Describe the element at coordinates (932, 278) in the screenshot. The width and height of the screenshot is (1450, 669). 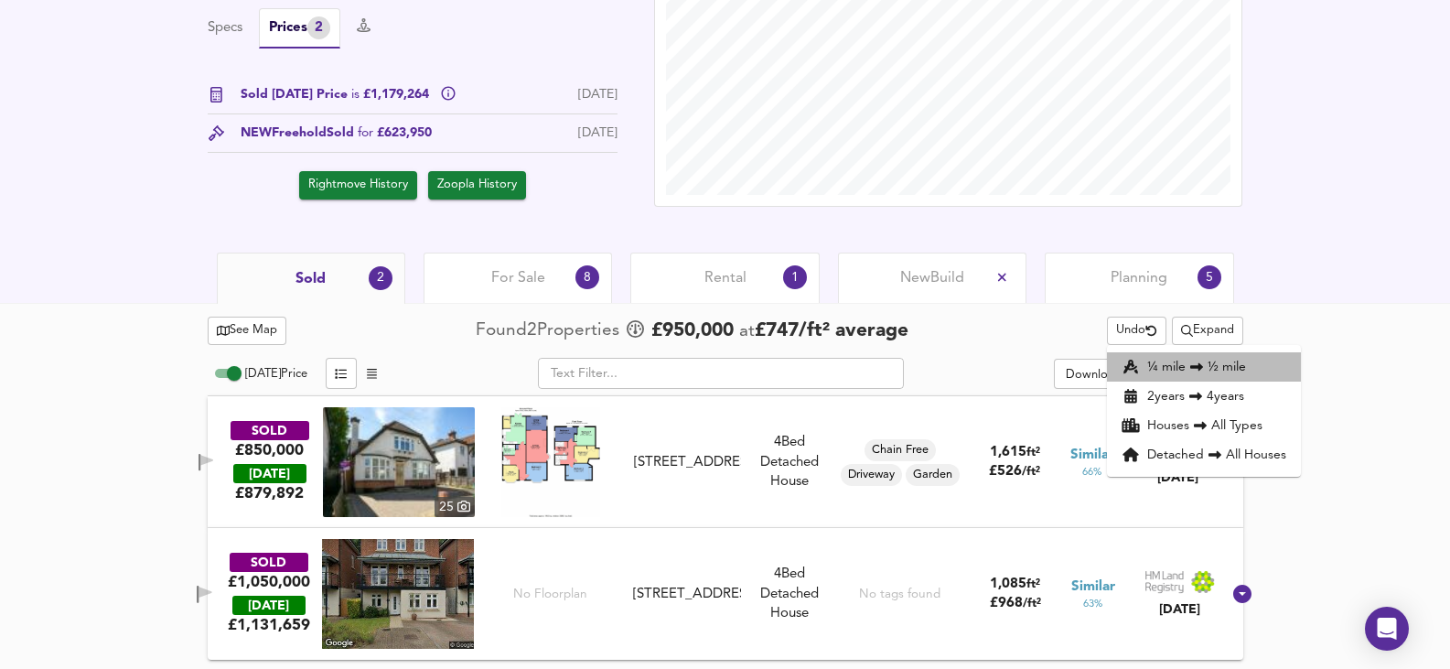
I see `span: New Build` at that location.